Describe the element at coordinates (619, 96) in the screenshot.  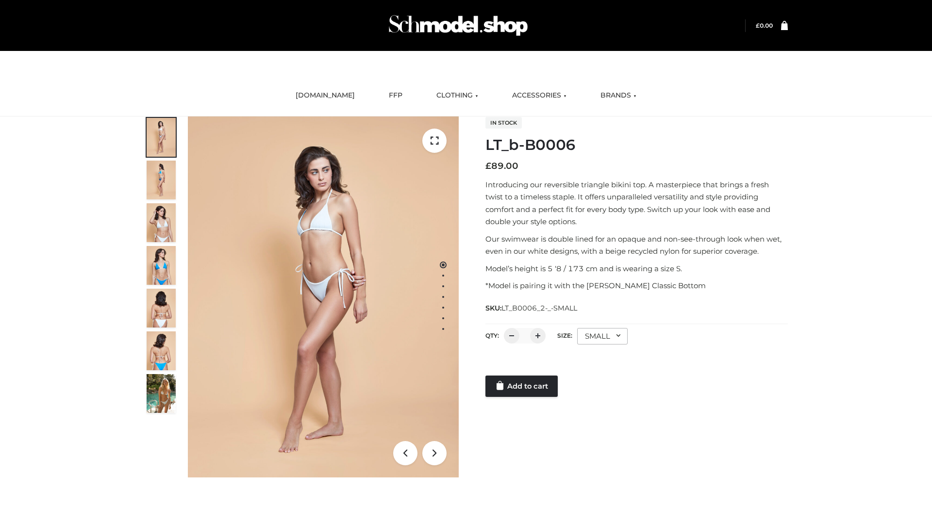
I see `a: BRANDS` at that location.